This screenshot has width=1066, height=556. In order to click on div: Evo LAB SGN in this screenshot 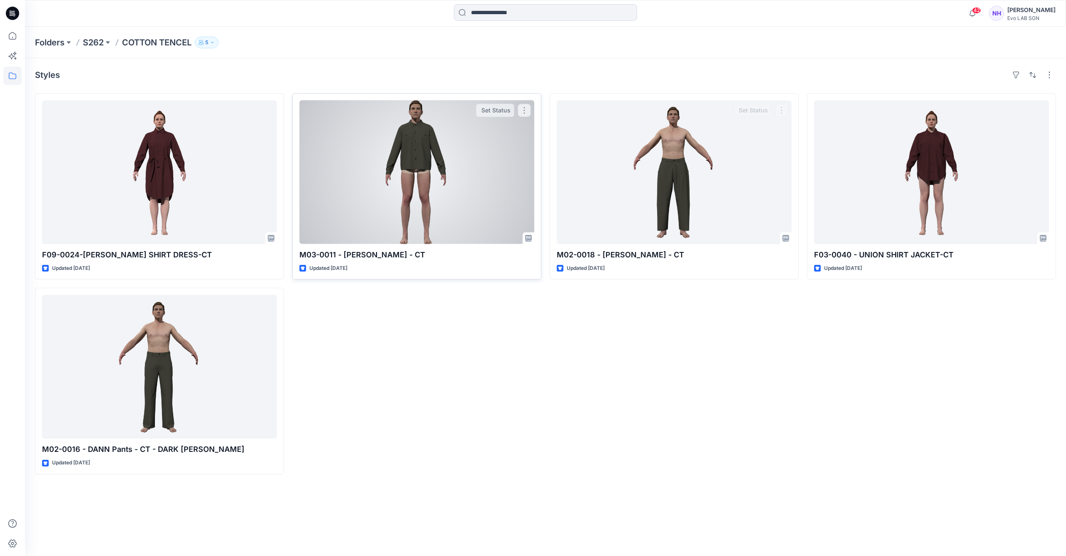, I will do `click(1031, 18)`.